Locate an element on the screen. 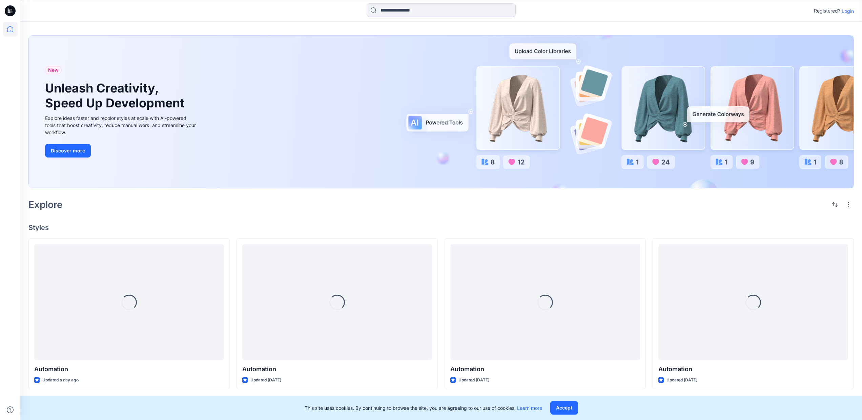  h2: Explore is located at coordinates (45, 205).